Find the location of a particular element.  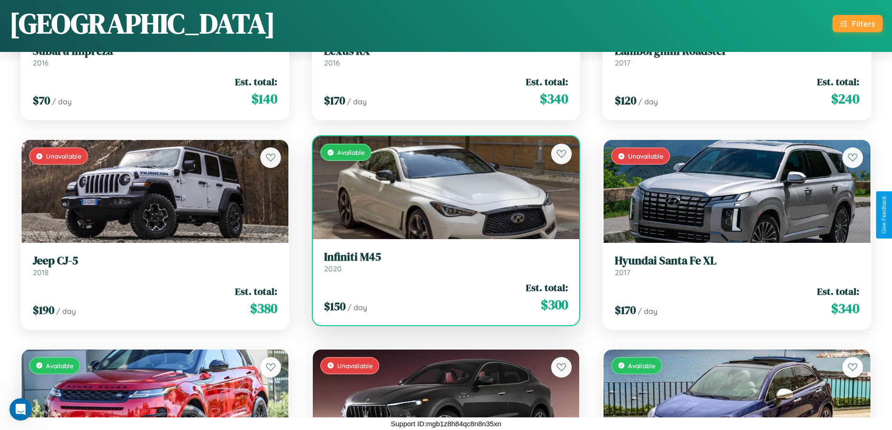

span: $ 240 is located at coordinates (845, 99).